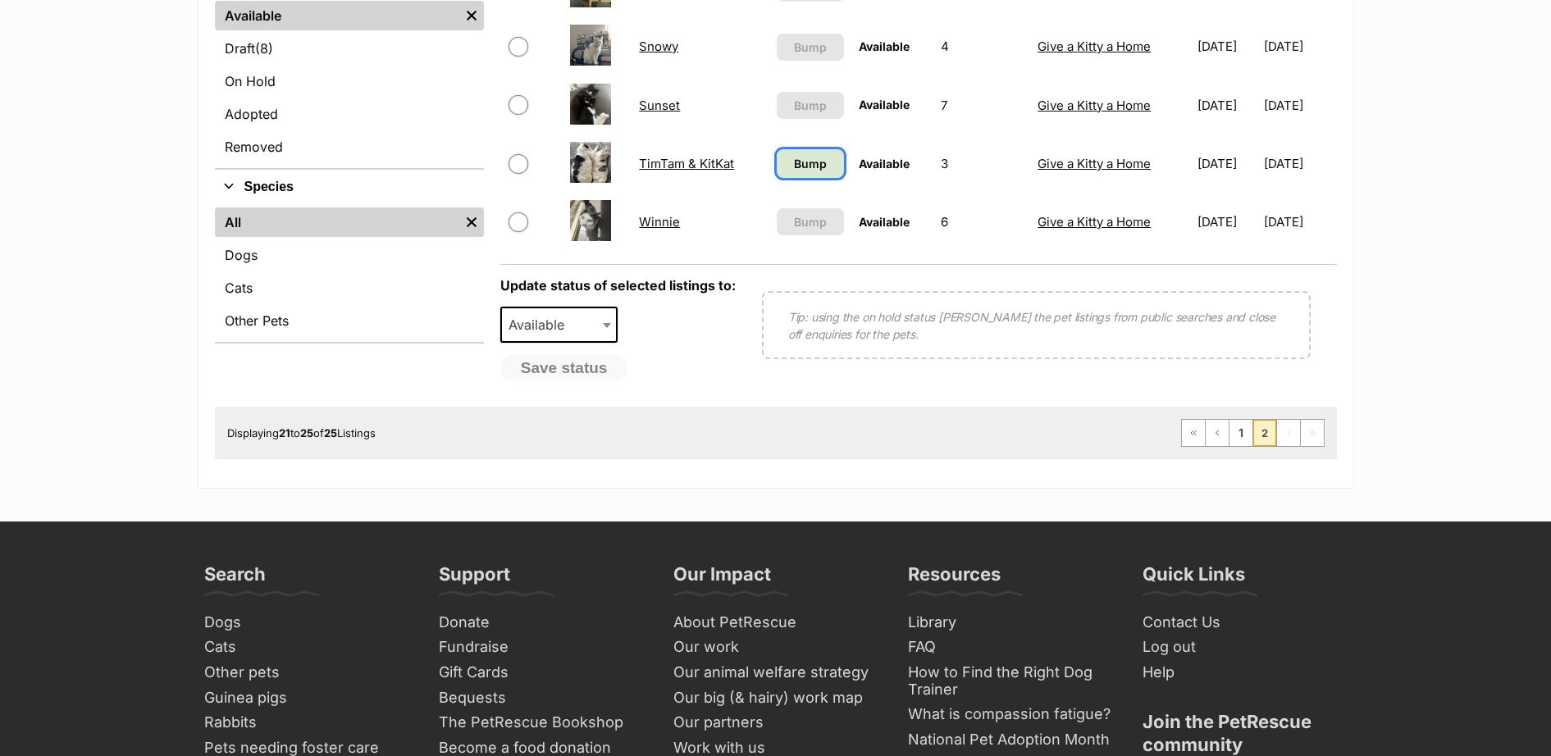 This screenshot has width=1551, height=756. I want to click on strong: 21, so click(285, 433).